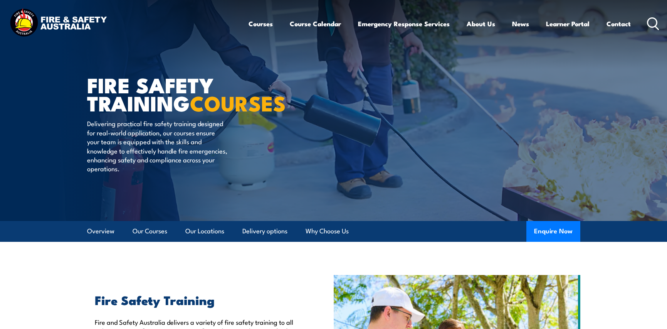 This screenshot has width=667, height=329. Describe the element at coordinates (197, 299) in the screenshot. I see `h2: Fire Safety Training` at that location.